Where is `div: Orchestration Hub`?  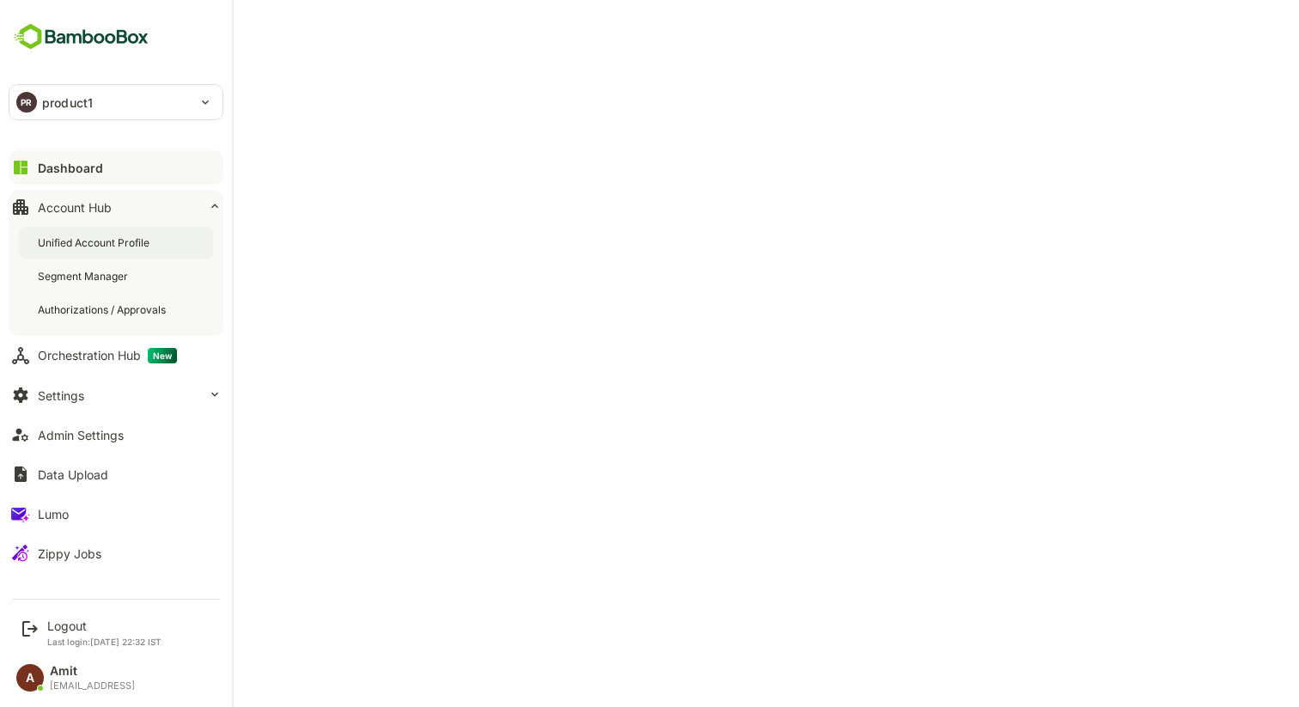 div: Orchestration Hub is located at coordinates (107, 356).